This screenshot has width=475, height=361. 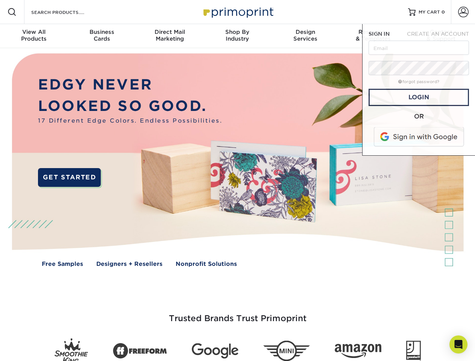 What do you see at coordinates (130, 85) in the screenshot?
I see `p: EDGY NEVER` at bounding box center [130, 85].